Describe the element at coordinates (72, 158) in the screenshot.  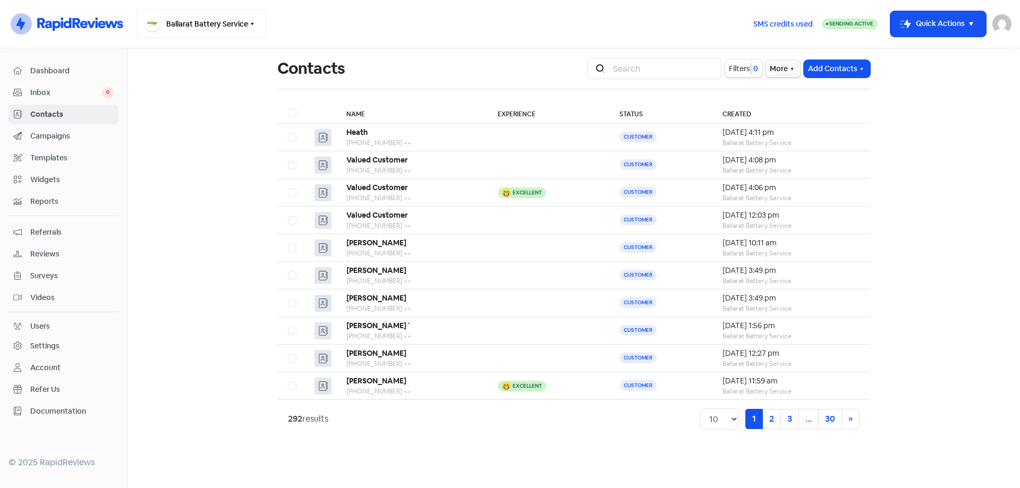
I see `span: Templates` at that location.